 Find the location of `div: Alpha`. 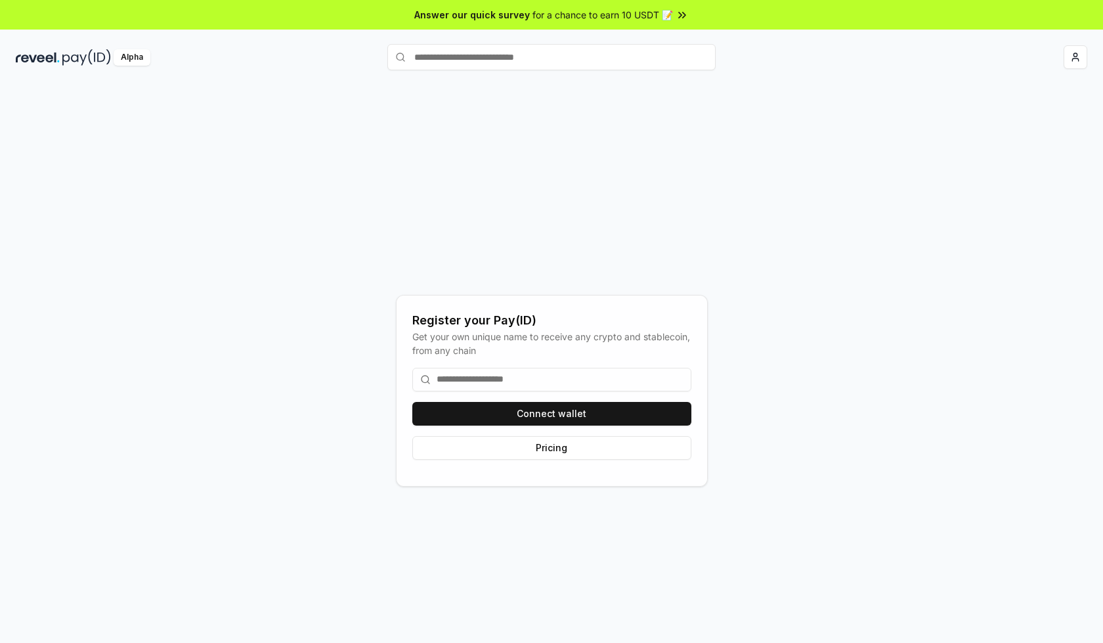

div: Alpha is located at coordinates (132, 57).